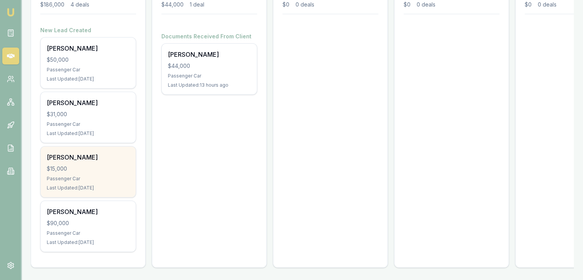 The image size is (583, 280). I want to click on div: 4 deals, so click(80, 5).